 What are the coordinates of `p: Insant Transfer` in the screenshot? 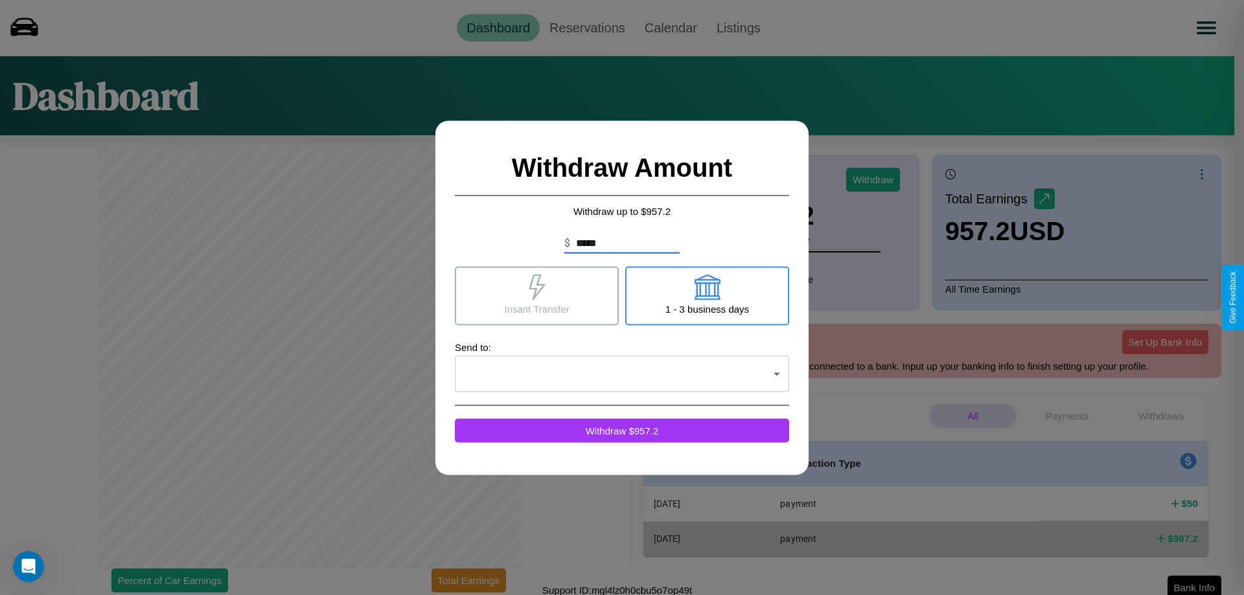 It's located at (536, 308).